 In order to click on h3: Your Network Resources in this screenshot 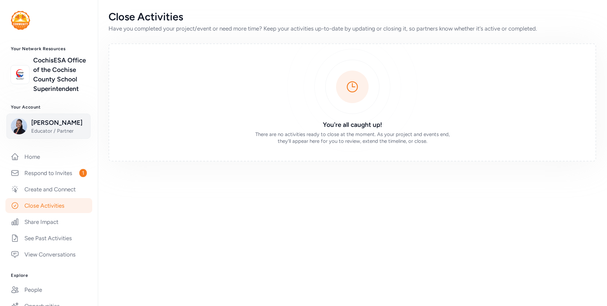, I will do `click(49, 49)`.